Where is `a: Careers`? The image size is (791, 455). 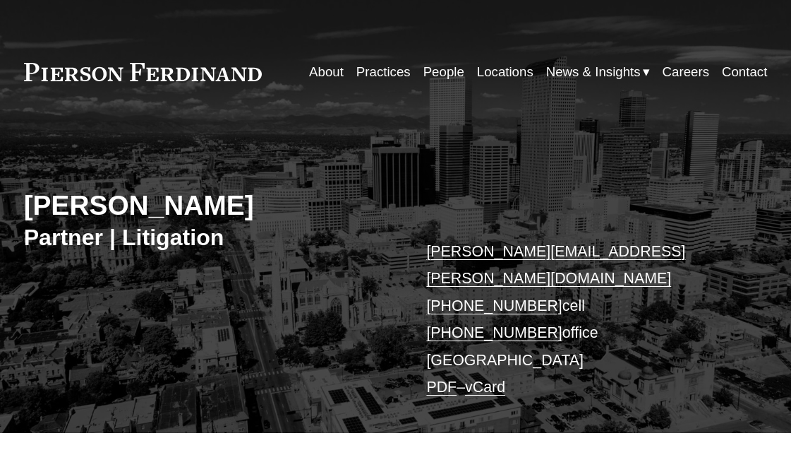 a: Careers is located at coordinates (686, 71).